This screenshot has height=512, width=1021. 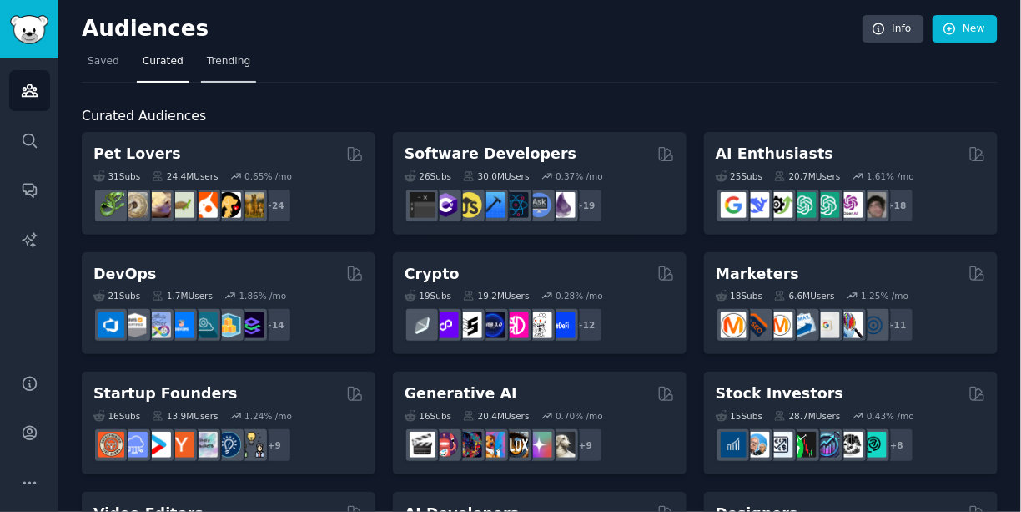 What do you see at coordinates (275, 205) in the screenshot?
I see `div: + 24` at bounding box center [275, 205].